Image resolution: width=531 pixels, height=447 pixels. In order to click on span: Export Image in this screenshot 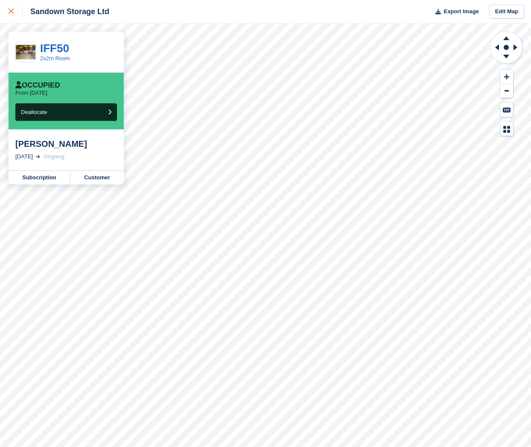, I will do `click(461, 12)`.